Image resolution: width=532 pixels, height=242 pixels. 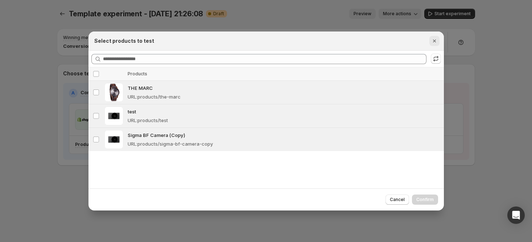 I want to click on p: THE MARC, so click(x=283, y=88).